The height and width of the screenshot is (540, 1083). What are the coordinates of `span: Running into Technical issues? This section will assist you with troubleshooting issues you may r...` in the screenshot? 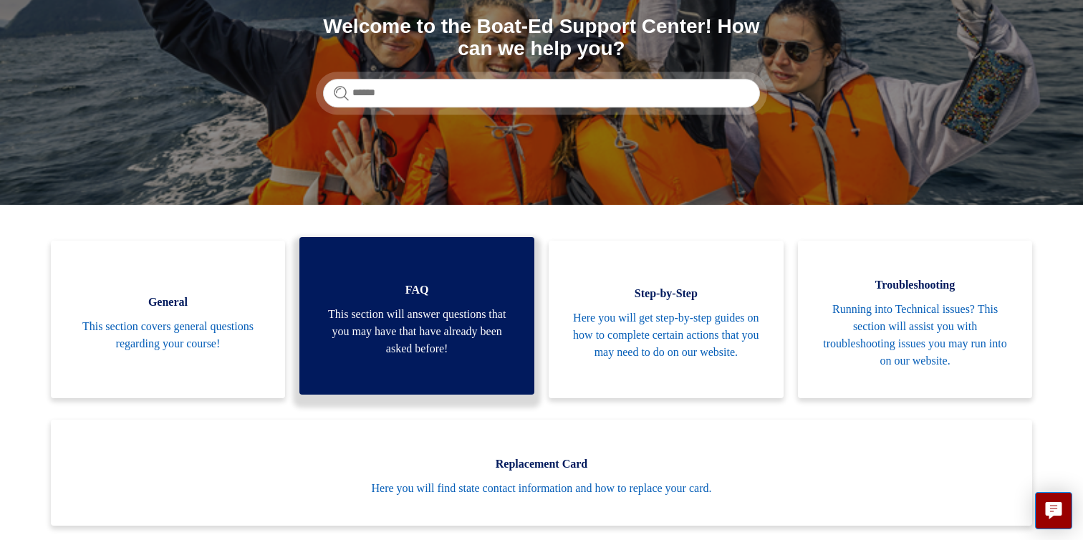 It's located at (915, 335).